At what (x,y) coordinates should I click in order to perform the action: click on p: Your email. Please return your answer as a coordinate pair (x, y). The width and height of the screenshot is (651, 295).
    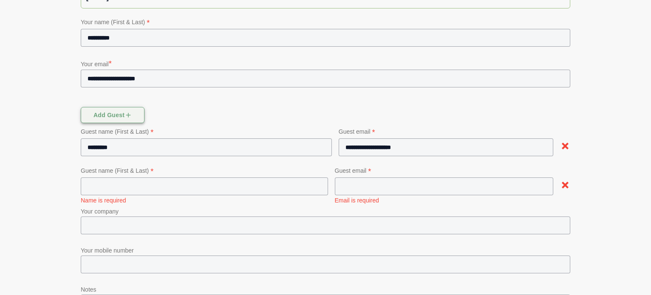
    Looking at the image, I should click on (325, 64).